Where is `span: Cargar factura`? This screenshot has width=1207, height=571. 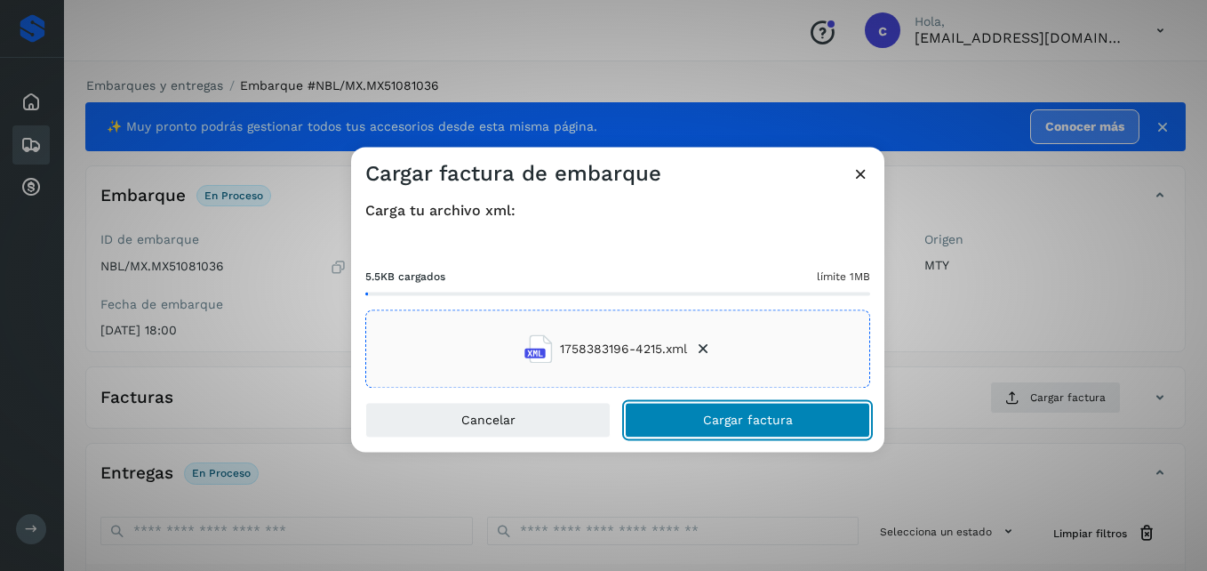
span: Cargar factura is located at coordinates (747, 420).